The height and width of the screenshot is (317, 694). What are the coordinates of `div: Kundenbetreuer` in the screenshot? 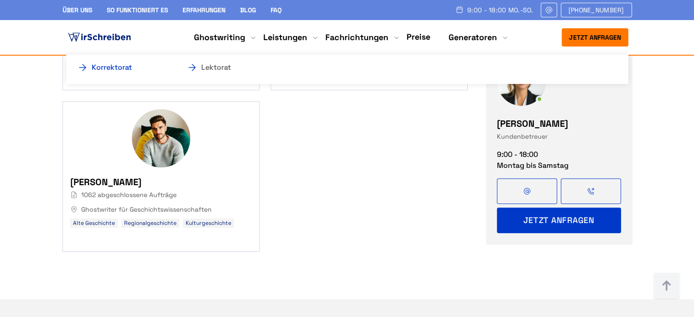 It's located at (532, 137).